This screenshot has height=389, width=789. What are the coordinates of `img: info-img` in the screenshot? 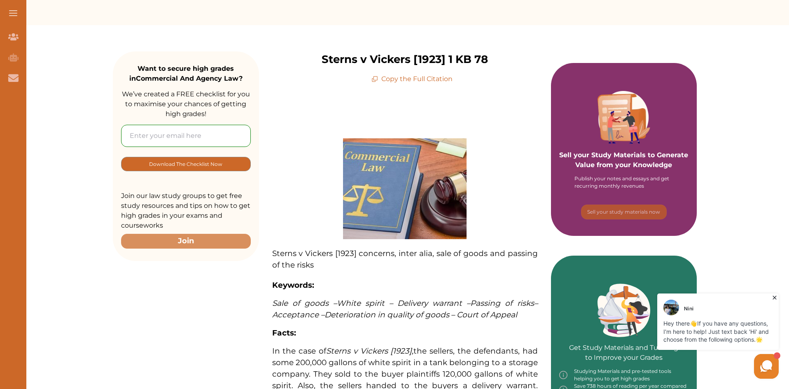 It's located at (564, 375).